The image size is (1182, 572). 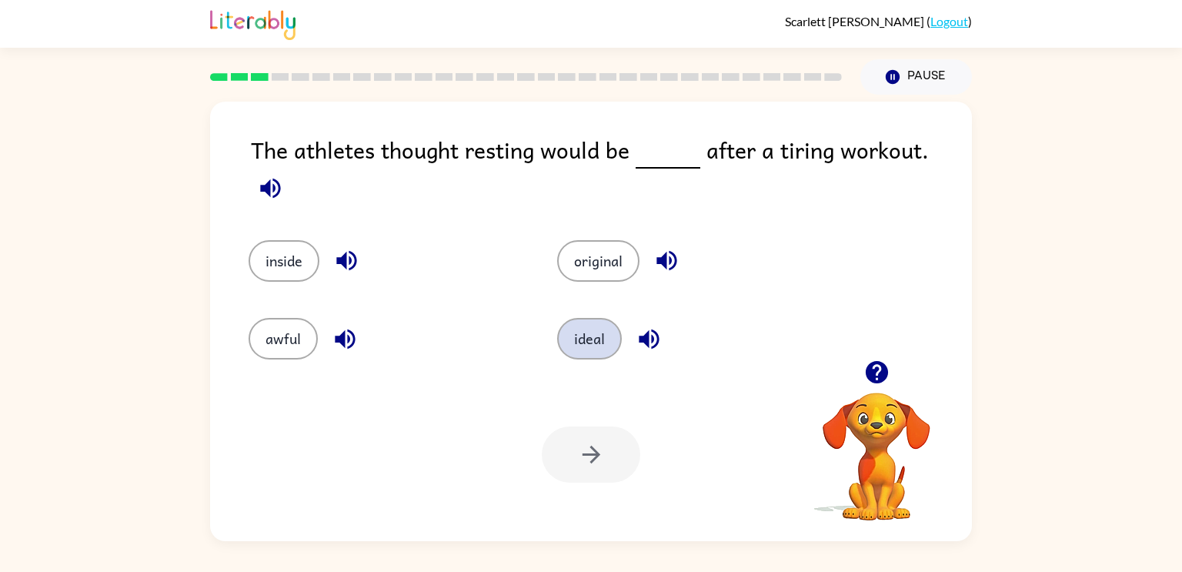 I want to click on button: ideal, so click(x=589, y=339).